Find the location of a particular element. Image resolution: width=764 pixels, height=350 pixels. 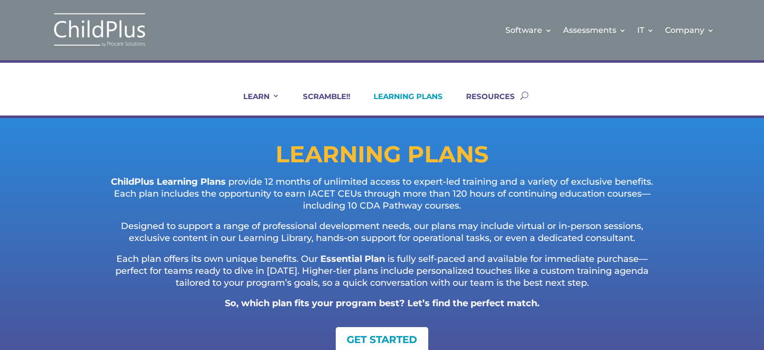

strong: Essential Plan is located at coordinates (353, 259).